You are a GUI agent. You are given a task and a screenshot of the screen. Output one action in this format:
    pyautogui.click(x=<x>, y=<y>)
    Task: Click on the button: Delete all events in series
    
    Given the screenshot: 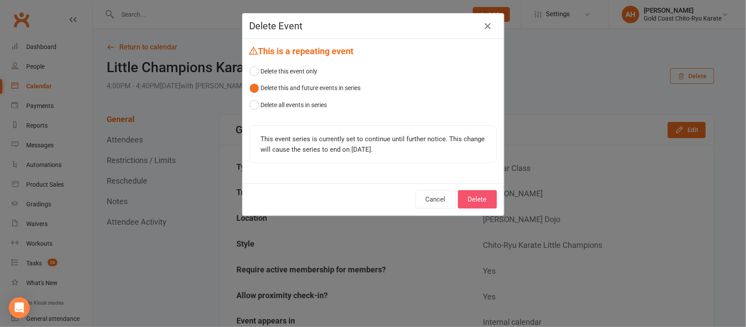 What is the action you would take?
    pyautogui.click(x=288, y=105)
    